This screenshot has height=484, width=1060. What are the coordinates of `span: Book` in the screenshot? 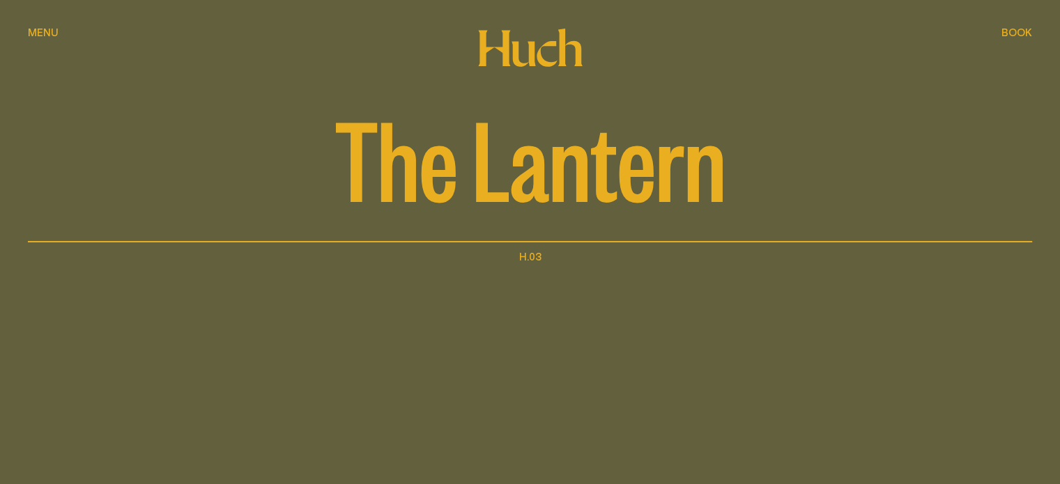 It's located at (1017, 32).